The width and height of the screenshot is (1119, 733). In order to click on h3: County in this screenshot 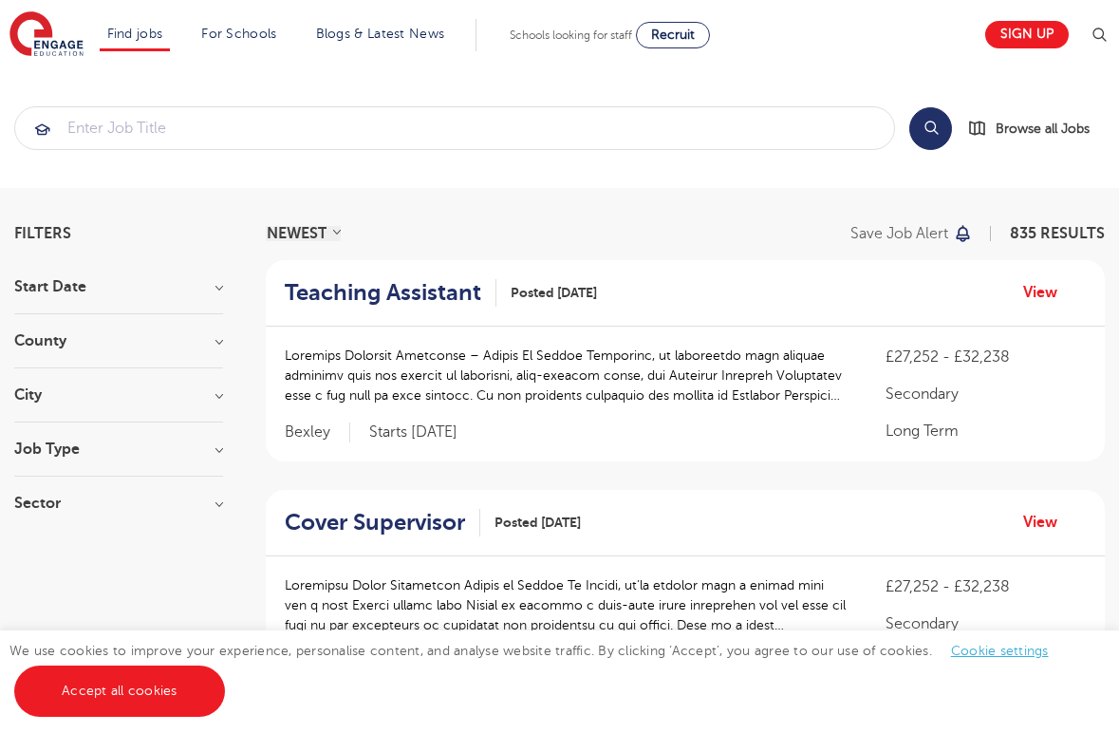, I will do `click(119, 341)`.